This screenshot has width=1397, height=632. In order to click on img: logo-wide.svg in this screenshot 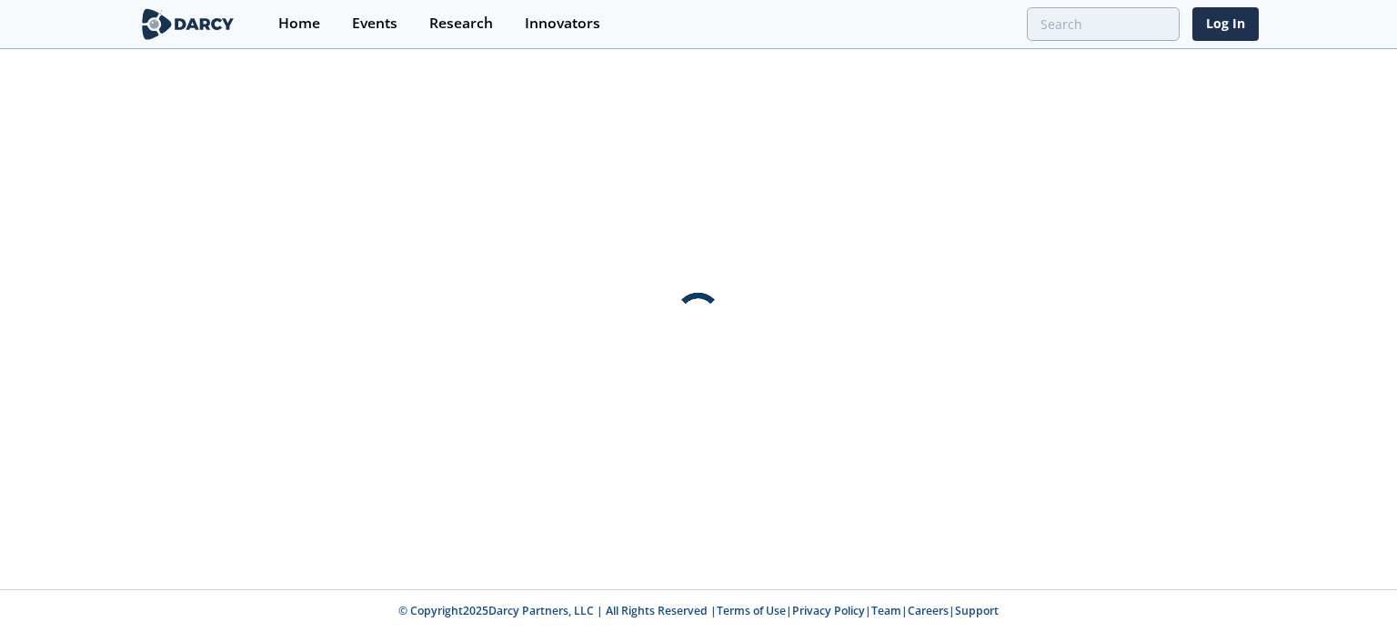, I will do `click(187, 24)`.